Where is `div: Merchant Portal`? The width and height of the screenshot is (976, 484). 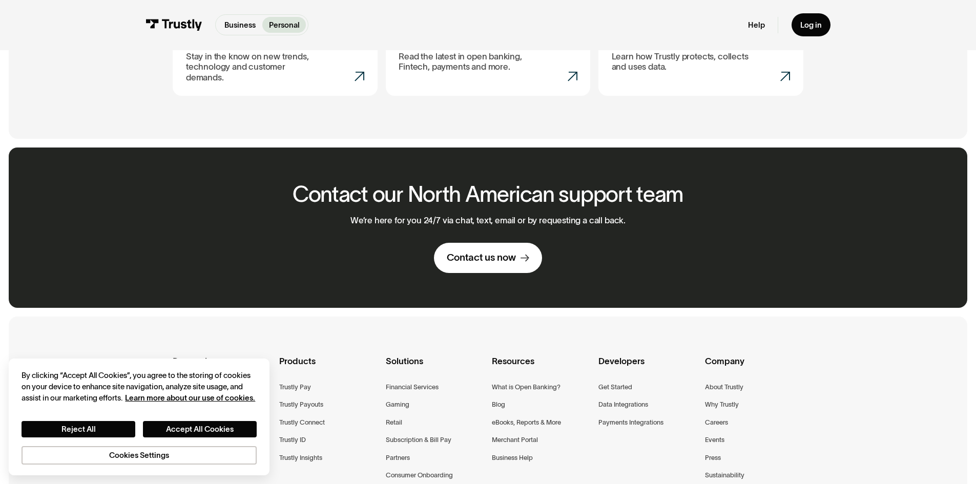
div: Merchant Portal is located at coordinates (515, 440).